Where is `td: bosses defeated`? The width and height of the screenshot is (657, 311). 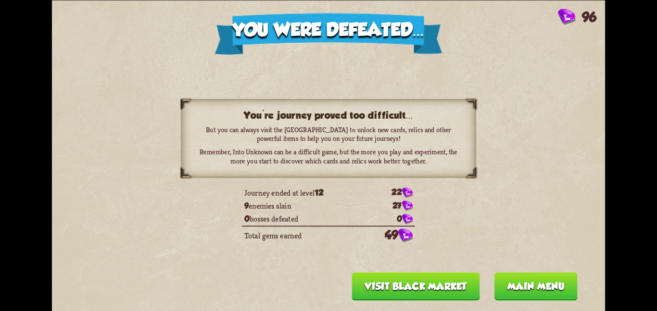
td: bosses defeated is located at coordinates (304, 218).